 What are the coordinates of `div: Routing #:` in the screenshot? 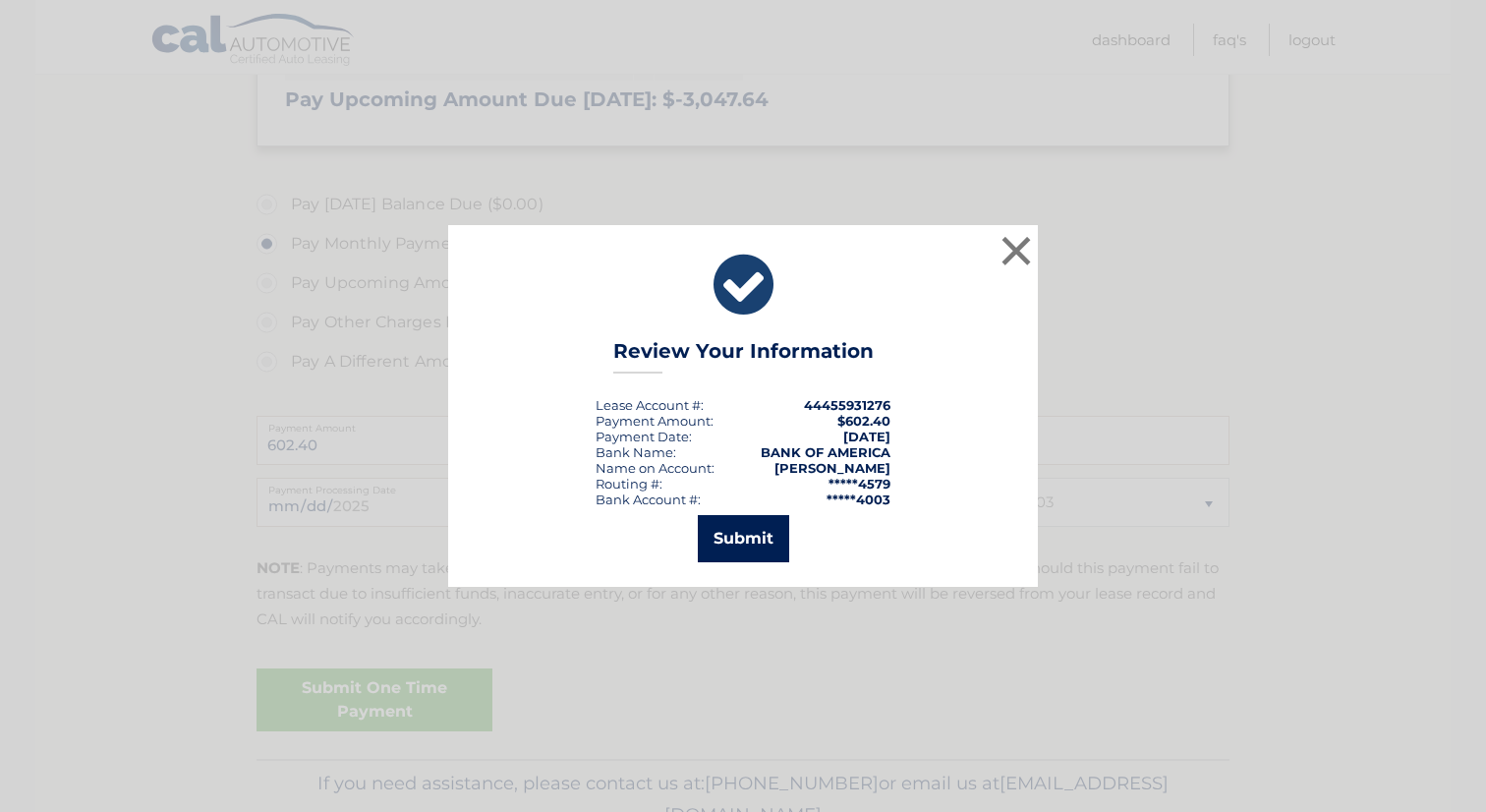 It's located at (629, 483).